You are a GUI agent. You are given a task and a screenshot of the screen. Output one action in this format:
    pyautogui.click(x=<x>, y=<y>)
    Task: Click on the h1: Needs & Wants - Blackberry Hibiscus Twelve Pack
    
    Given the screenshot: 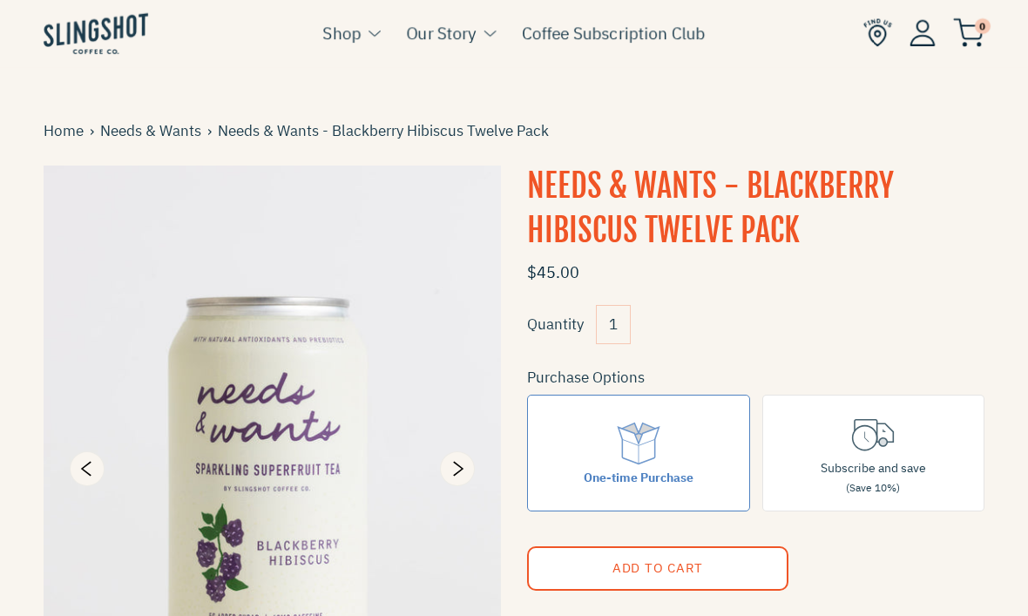 What is the action you would take?
    pyautogui.click(x=755, y=208)
    